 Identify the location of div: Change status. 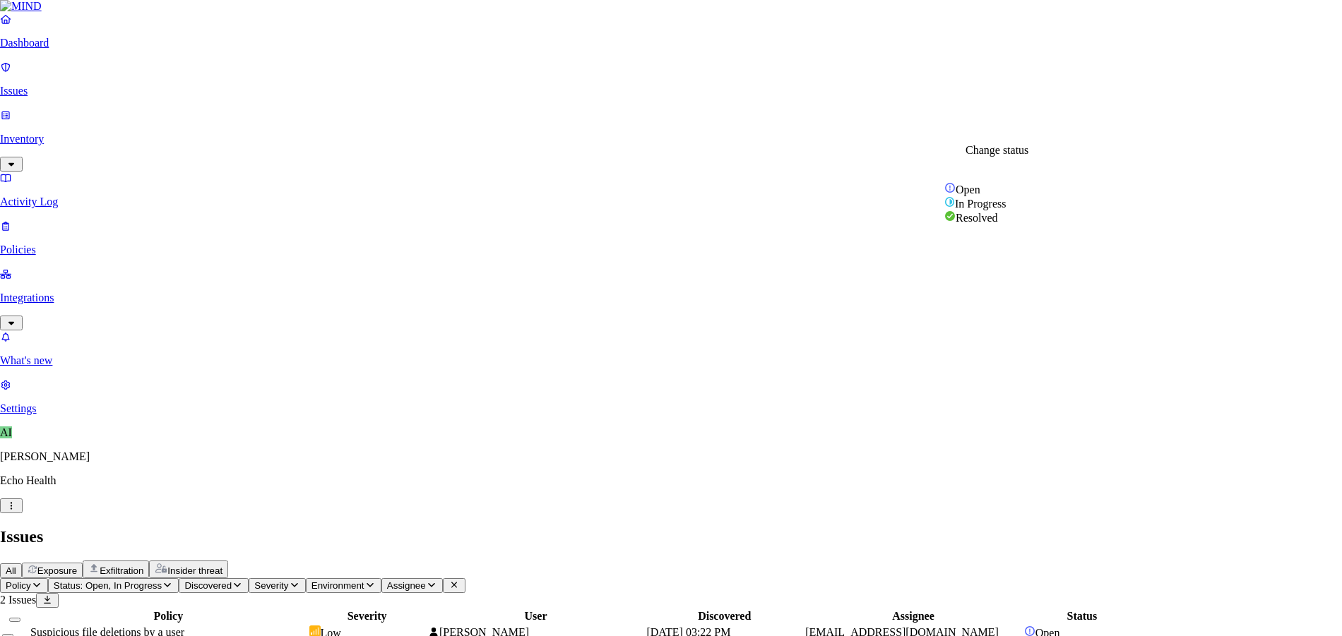
(996, 150).